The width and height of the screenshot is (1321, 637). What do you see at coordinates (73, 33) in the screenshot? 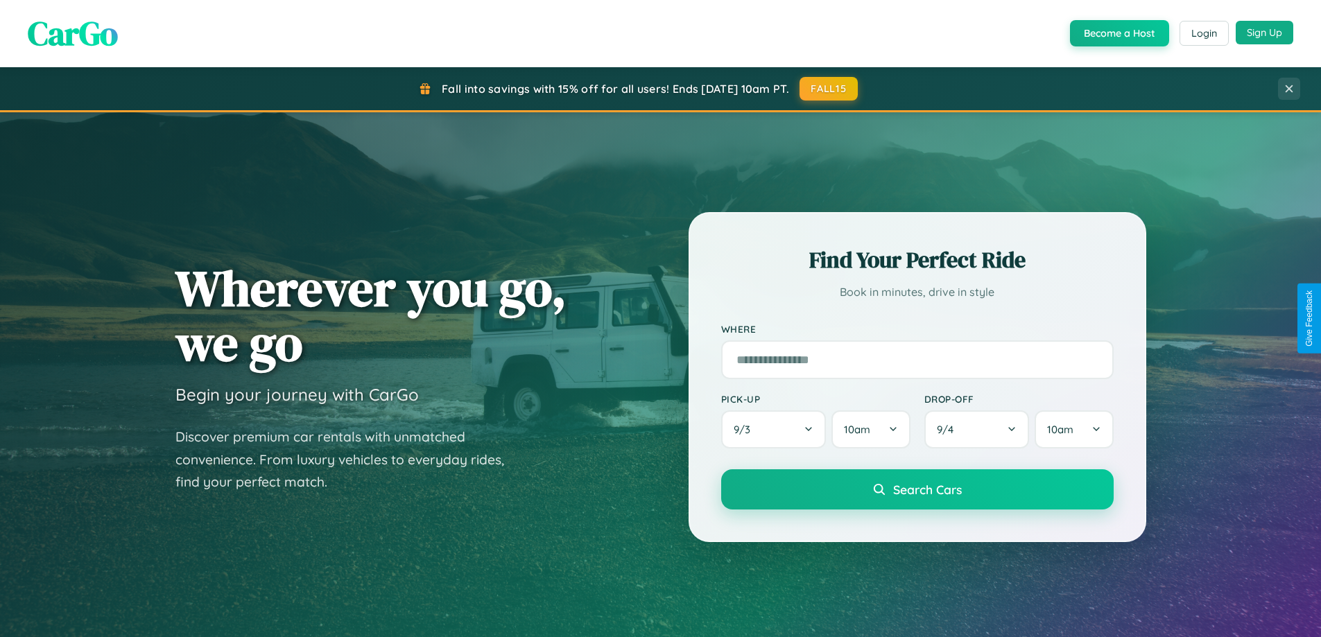
I see `span: CarGo` at bounding box center [73, 33].